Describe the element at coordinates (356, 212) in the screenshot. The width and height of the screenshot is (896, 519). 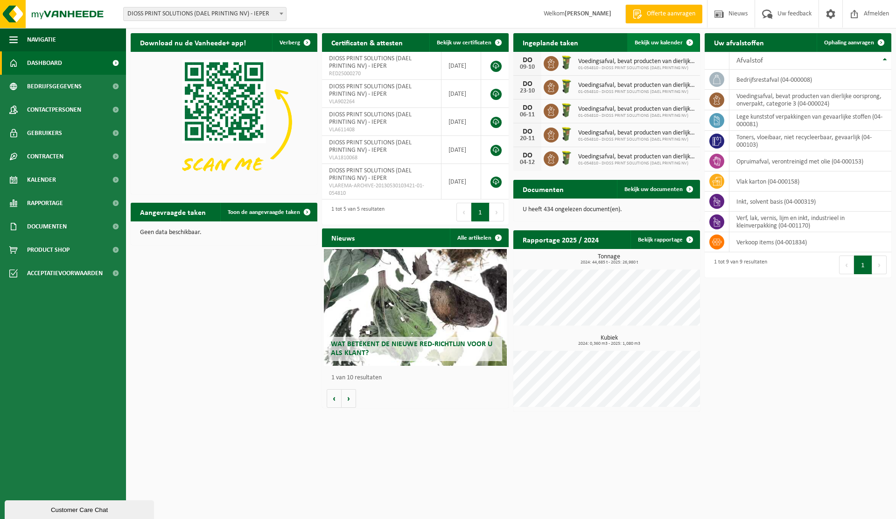
I see `div: 1 tot 5 van 5 resultaten` at that location.